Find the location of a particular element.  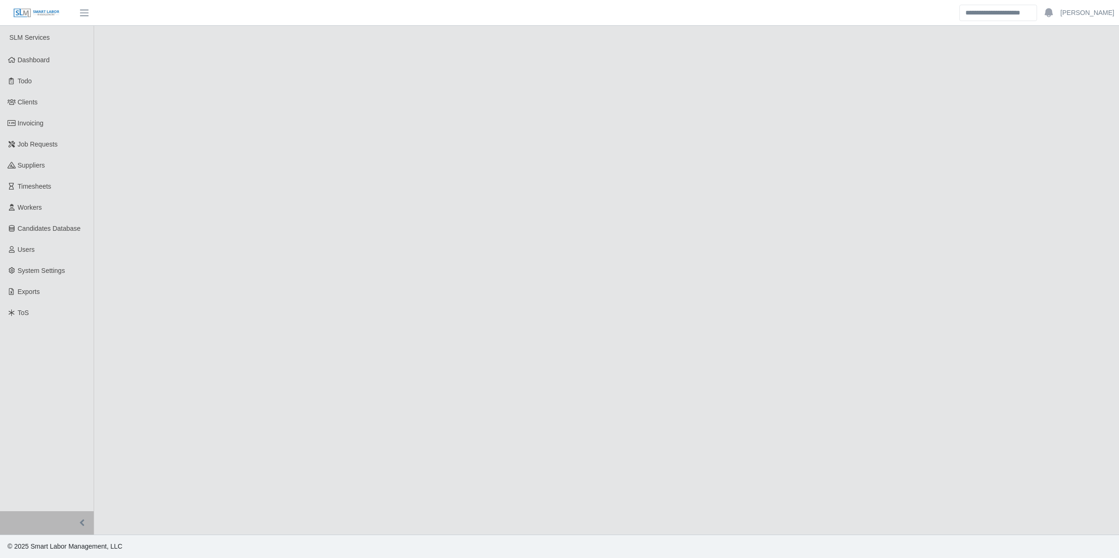

span: Candidates Database is located at coordinates (49, 229).